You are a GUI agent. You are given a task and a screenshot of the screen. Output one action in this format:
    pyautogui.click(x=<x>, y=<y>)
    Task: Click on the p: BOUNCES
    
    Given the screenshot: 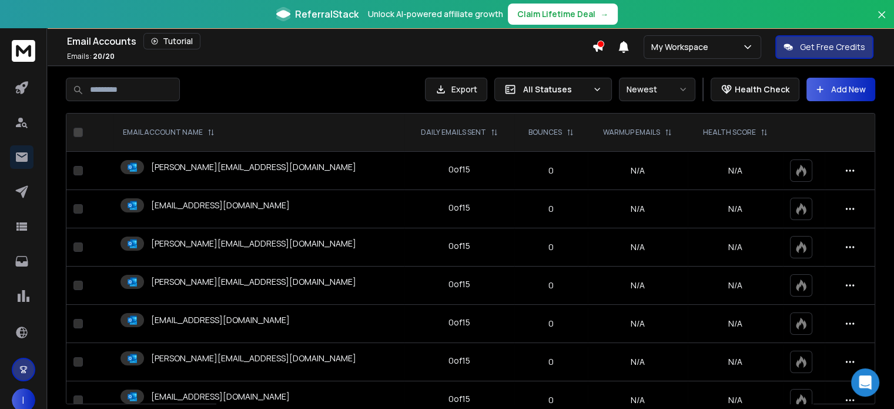 What is the action you would take?
    pyautogui.click(x=545, y=132)
    